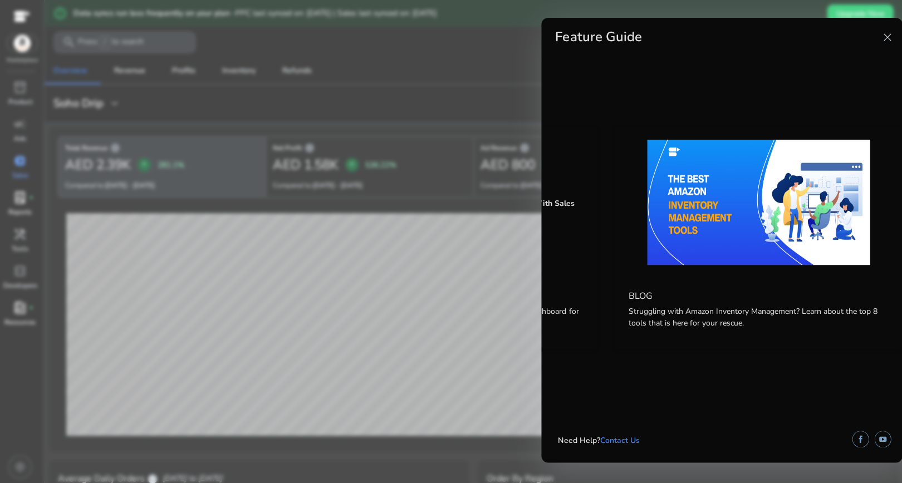 The width and height of the screenshot is (902, 483). Describe the element at coordinates (598, 37) in the screenshot. I see `h2: Feature Guide` at that location.